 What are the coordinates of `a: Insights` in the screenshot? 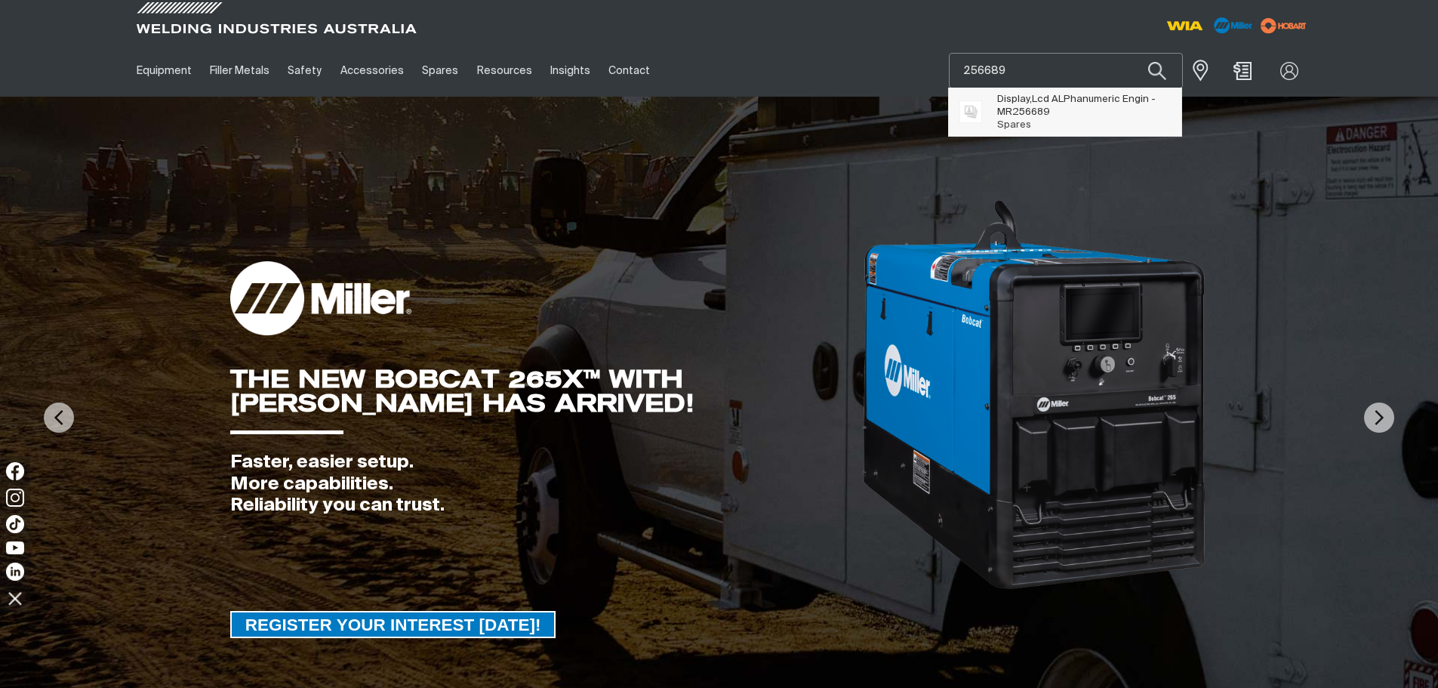 It's located at (570, 70).